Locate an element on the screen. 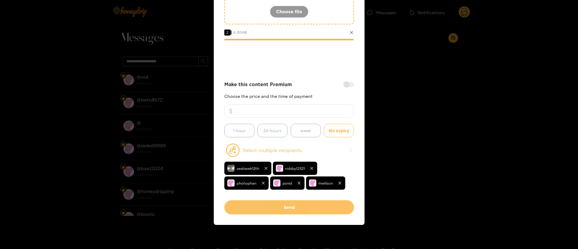 The width and height of the screenshot is (578, 249). button: week is located at coordinates (305, 130).